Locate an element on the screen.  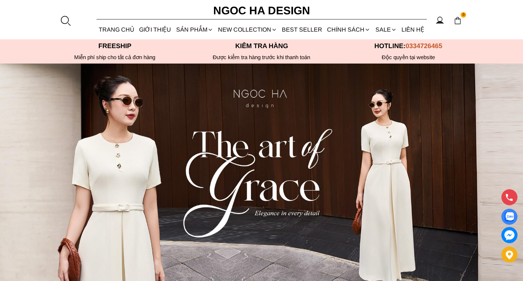
p: Hotline: is located at coordinates (409, 46).